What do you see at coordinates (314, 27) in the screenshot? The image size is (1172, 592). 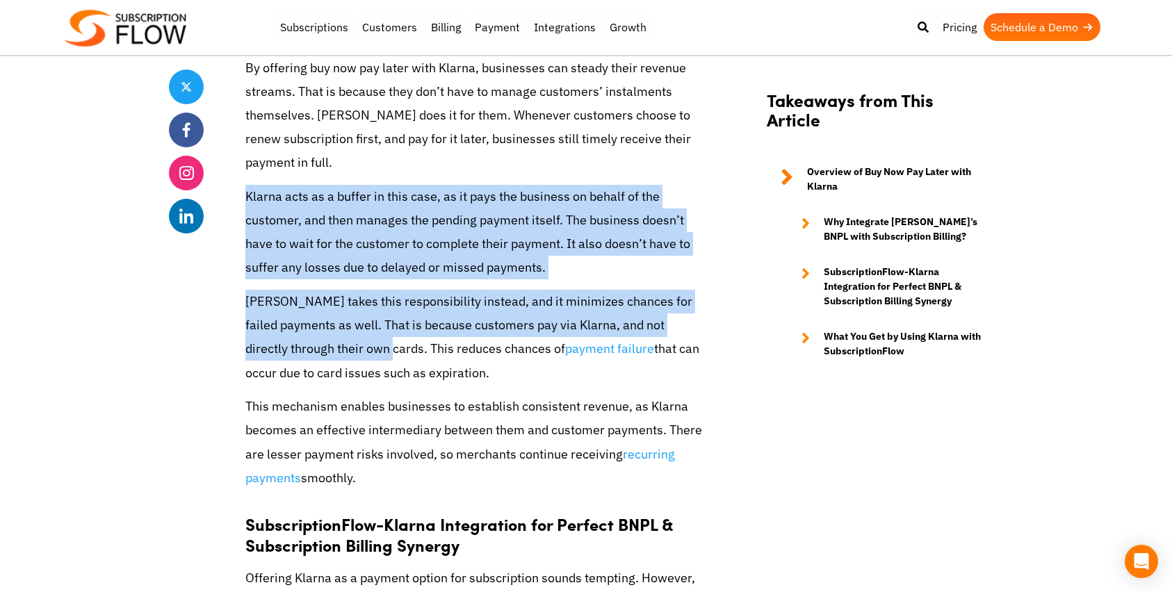 I see `a: Subscriptions` at bounding box center [314, 27].